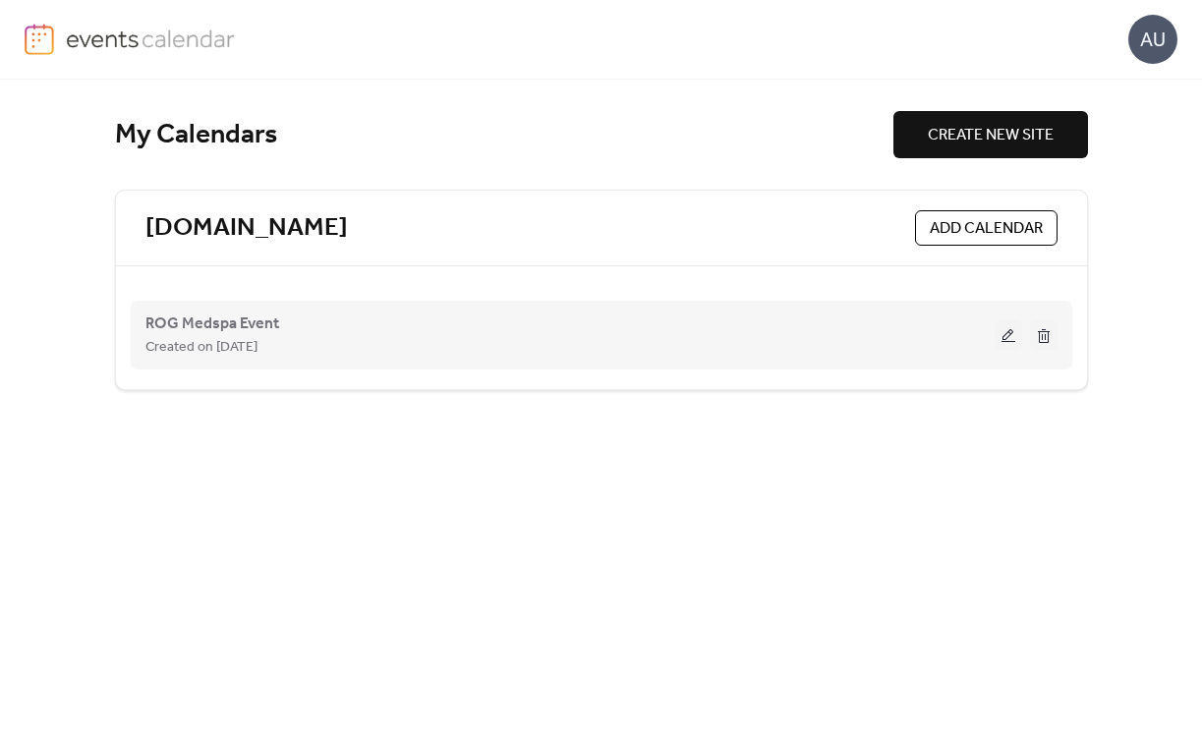  Describe the element at coordinates (986, 228) in the screenshot. I see `button: ADD CALENDAR` at that location.